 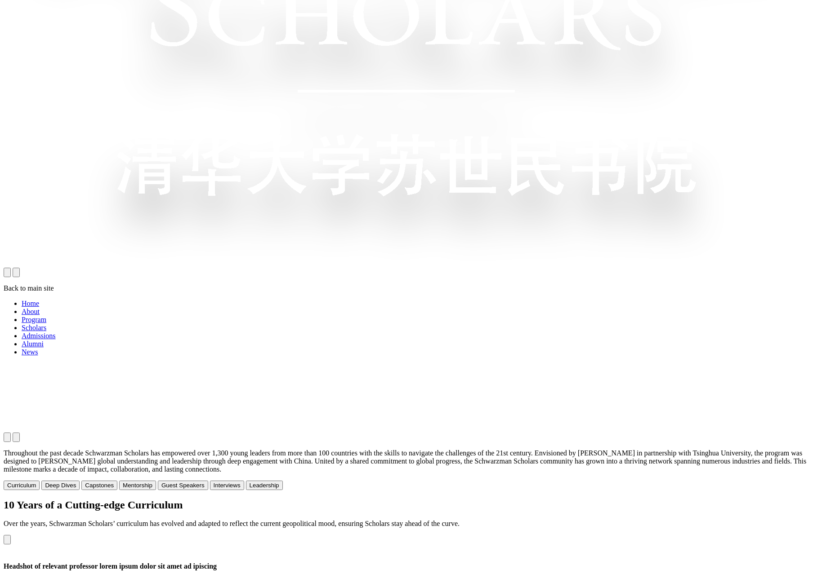 What do you see at coordinates (16, 437) in the screenshot?
I see `button: Pause video` at bounding box center [16, 437].